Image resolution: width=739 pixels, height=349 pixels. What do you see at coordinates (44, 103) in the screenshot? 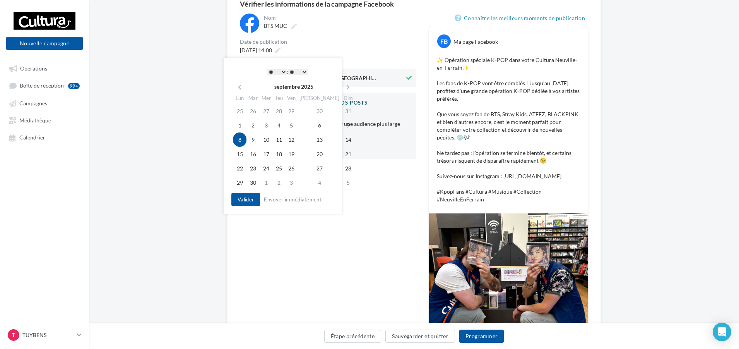
I see `a: Campagnes` at bounding box center [44, 103].